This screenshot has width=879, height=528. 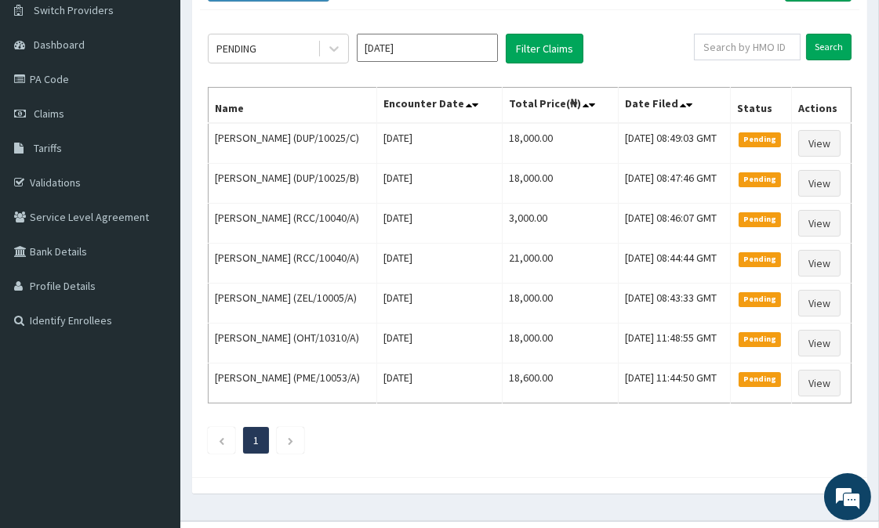 What do you see at coordinates (153, 385) in the screenshot?
I see `textarea: Type your message and hit 'Enter'` at bounding box center [153, 385].